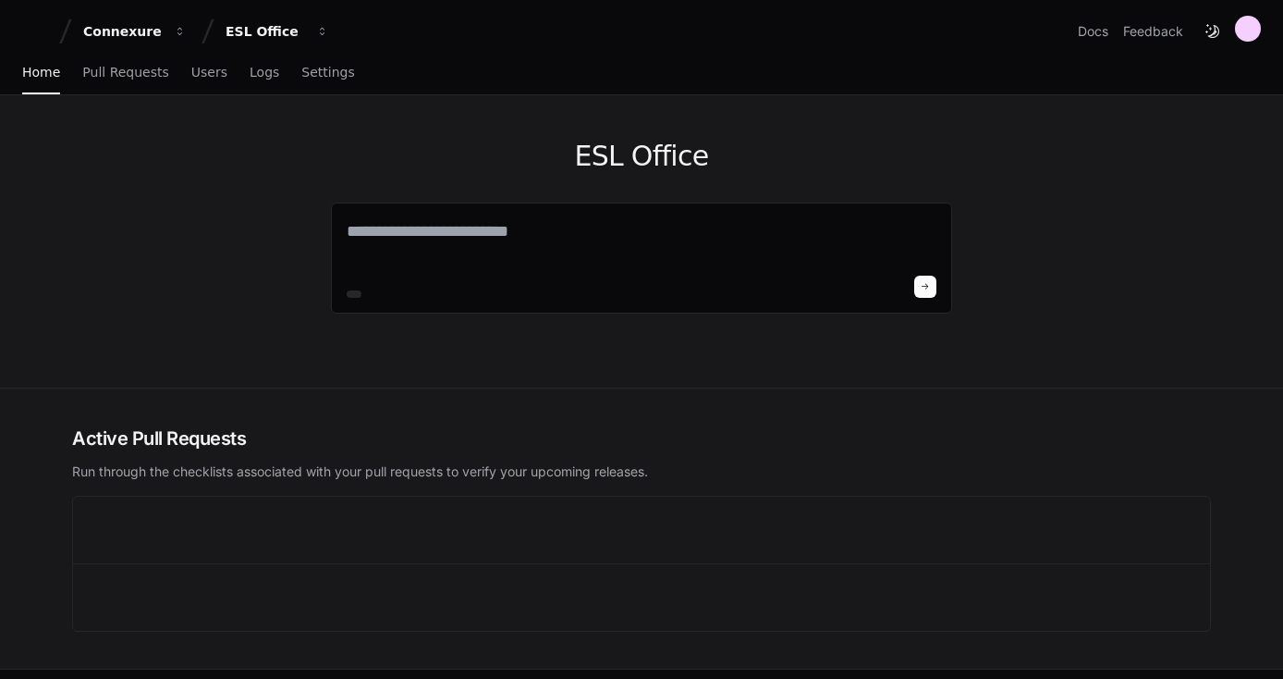 This screenshot has height=679, width=1283. What do you see at coordinates (277, 31) in the screenshot?
I see `button: ESL Office` at bounding box center [277, 31].